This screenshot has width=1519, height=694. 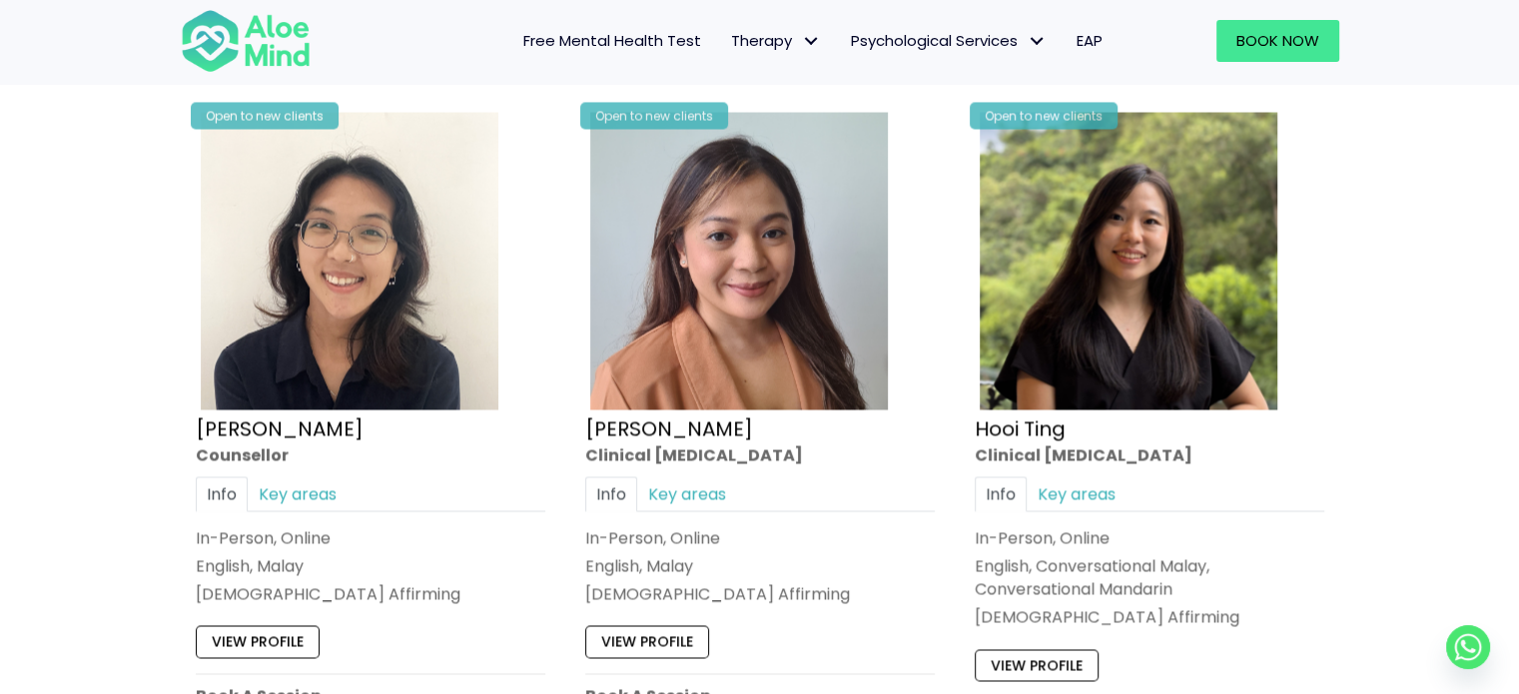 I want to click on img: Aloe mind Logo, so click(x=246, y=41).